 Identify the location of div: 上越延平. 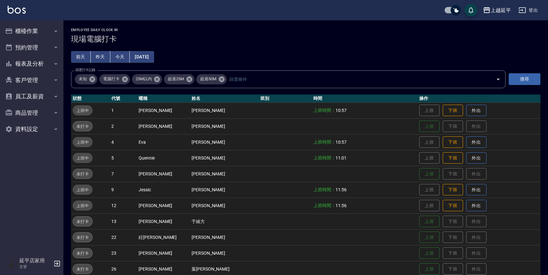
(501, 10).